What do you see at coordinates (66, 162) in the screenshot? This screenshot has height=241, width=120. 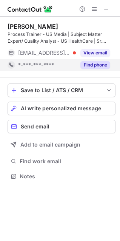 I see `span: Find work email` at bounding box center [66, 162].